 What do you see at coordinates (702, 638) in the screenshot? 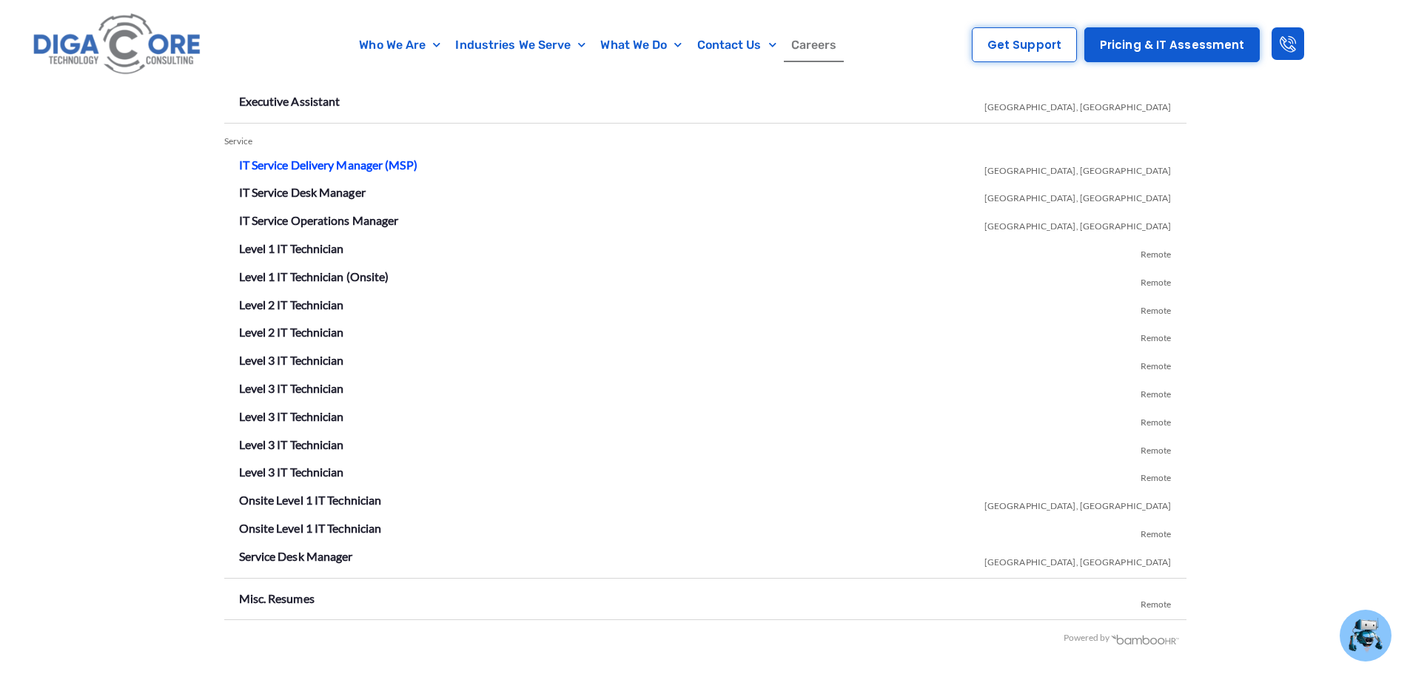
I see `div: Powered by` at bounding box center [702, 638].